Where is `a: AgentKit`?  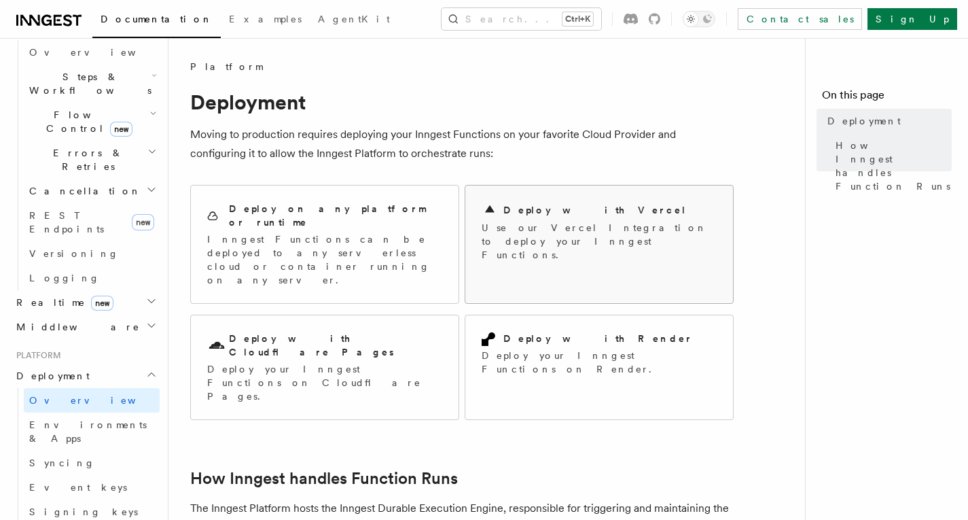 a: AgentKit is located at coordinates (354, 20).